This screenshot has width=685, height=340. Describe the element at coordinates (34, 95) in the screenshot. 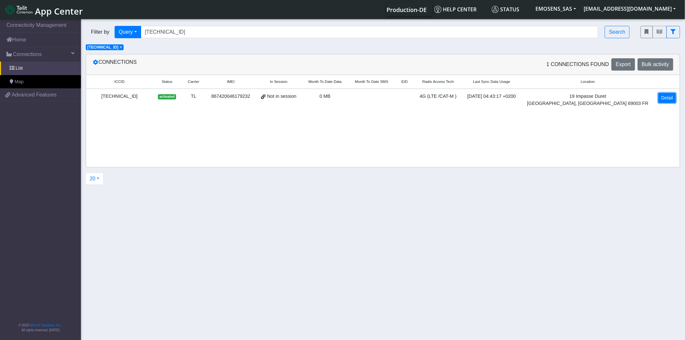

I see `span: Advanced Features` at that location.